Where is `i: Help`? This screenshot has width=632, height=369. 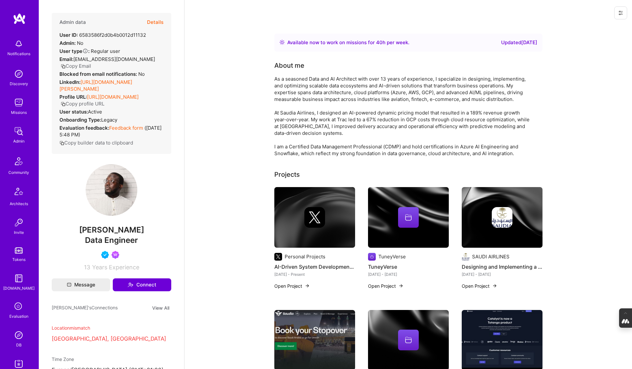 i: Help is located at coordinates (85, 51).